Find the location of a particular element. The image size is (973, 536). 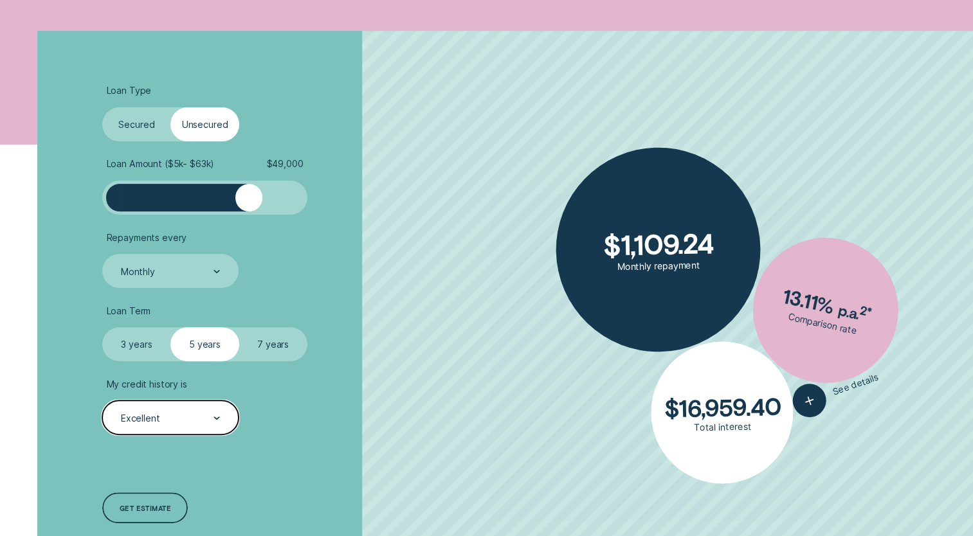

button: See details is located at coordinates (836, 391).